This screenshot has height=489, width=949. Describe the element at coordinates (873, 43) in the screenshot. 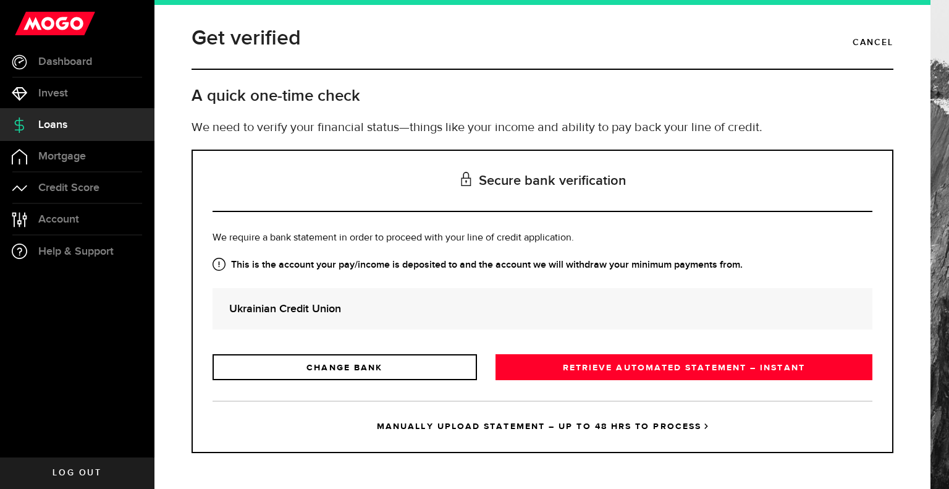

I see `a: Cancel` at that location.